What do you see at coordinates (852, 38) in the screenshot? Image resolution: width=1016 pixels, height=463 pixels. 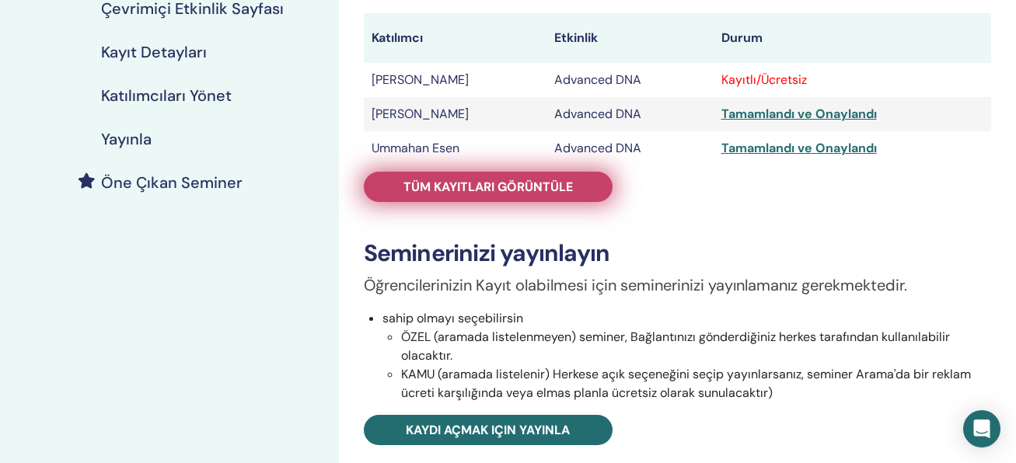 I see `th: Durum` at bounding box center [852, 38].